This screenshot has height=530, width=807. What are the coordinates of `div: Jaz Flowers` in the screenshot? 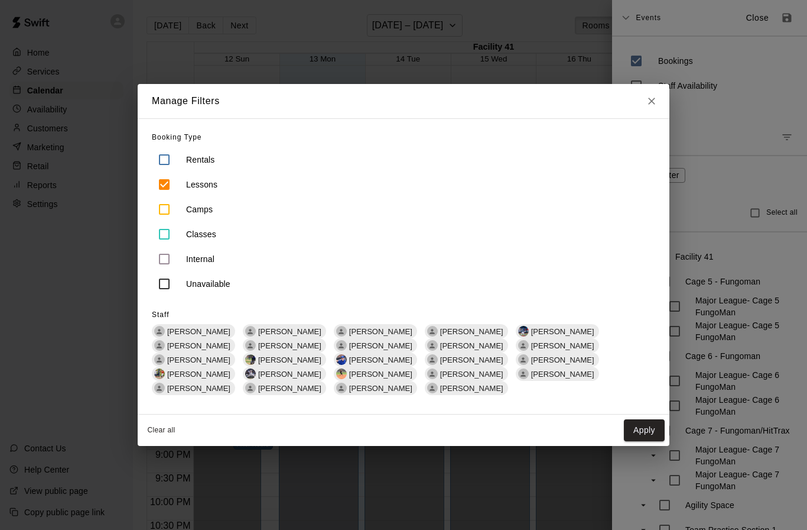 It's located at (251, 388).